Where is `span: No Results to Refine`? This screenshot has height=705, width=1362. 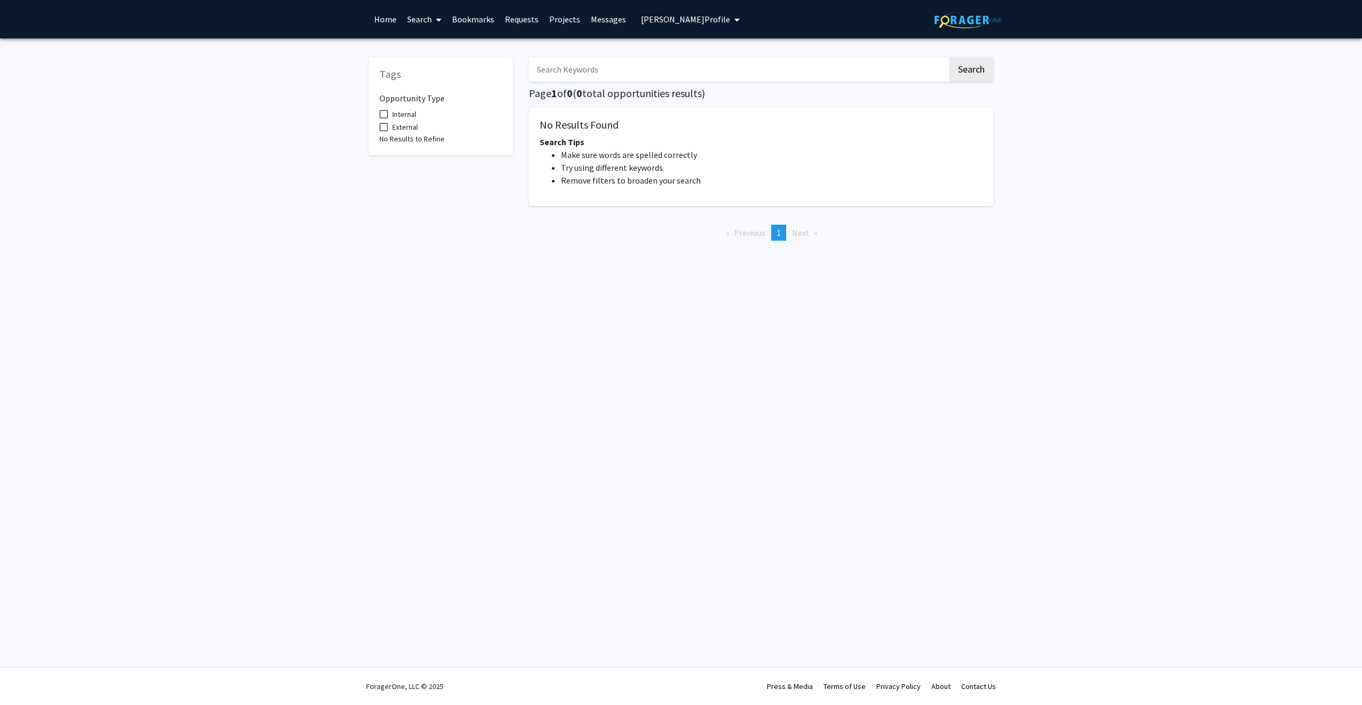
span: No Results to Refine is located at coordinates (412, 139).